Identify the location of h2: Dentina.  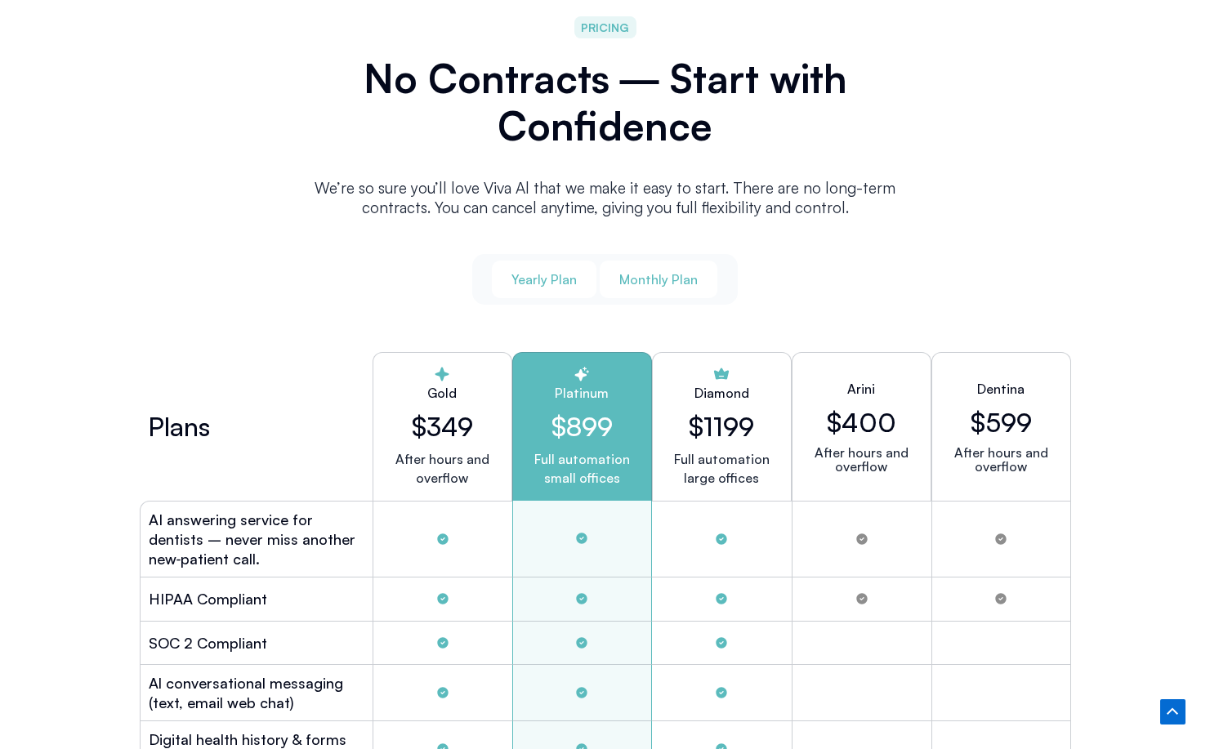
(1000, 389).